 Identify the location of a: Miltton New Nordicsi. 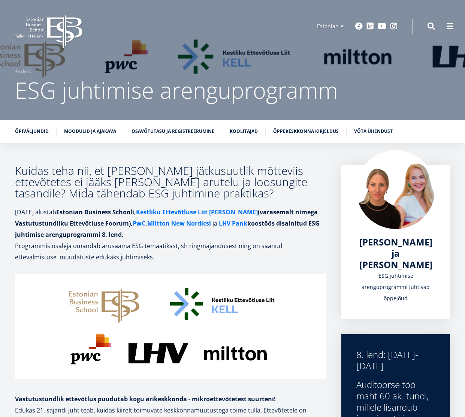
(179, 223).